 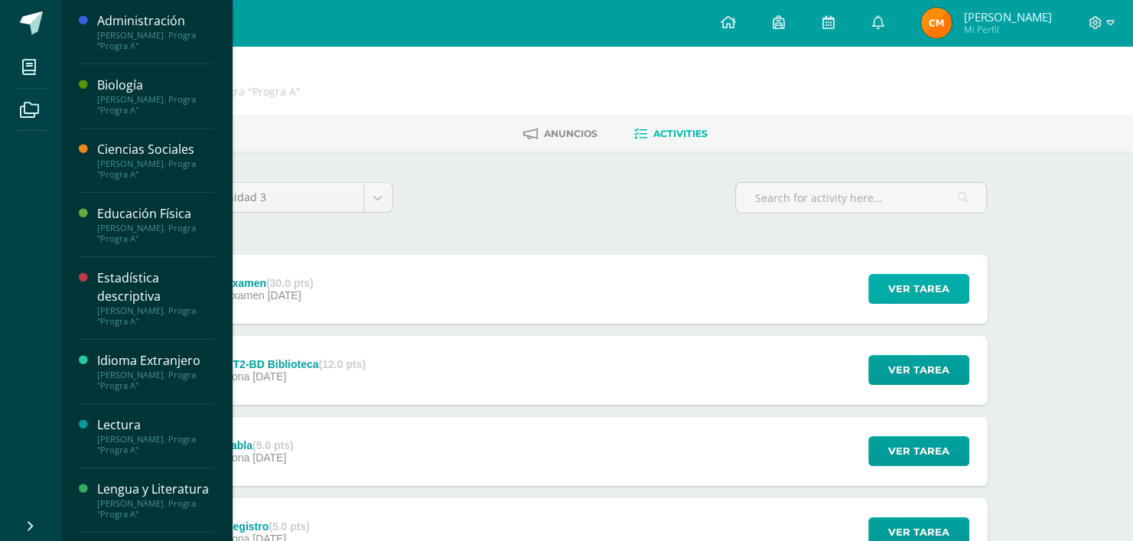 What do you see at coordinates (300, 197) in the screenshot?
I see `a: Unidad 3` at bounding box center [300, 197].